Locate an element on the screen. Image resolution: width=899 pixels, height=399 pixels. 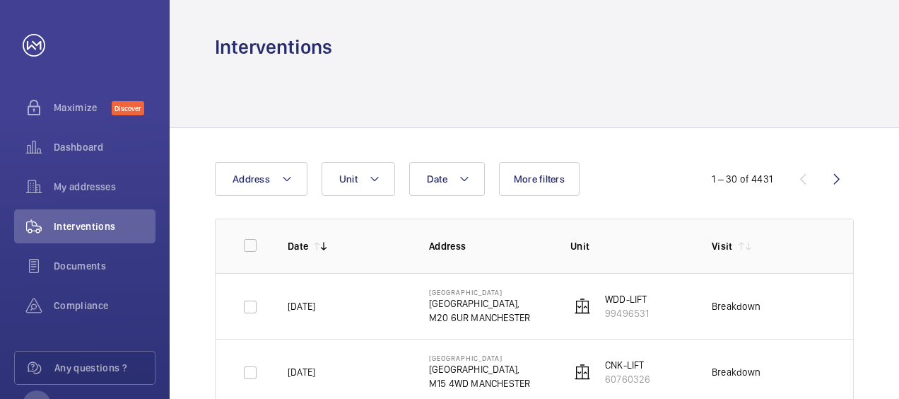
p: WDD-LIFT is located at coordinates (627, 299).